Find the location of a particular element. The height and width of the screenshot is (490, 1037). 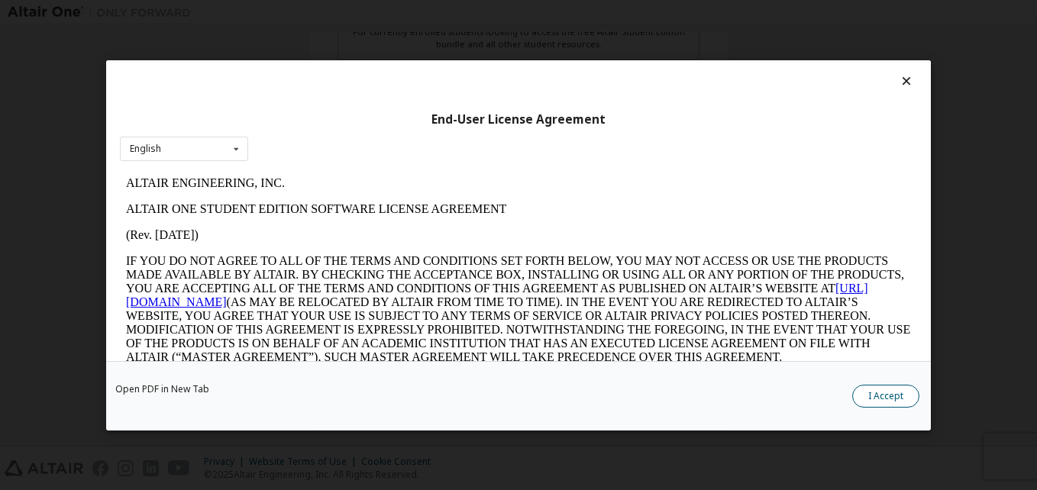

a: Open PDF in New Tab is located at coordinates (162, 389).